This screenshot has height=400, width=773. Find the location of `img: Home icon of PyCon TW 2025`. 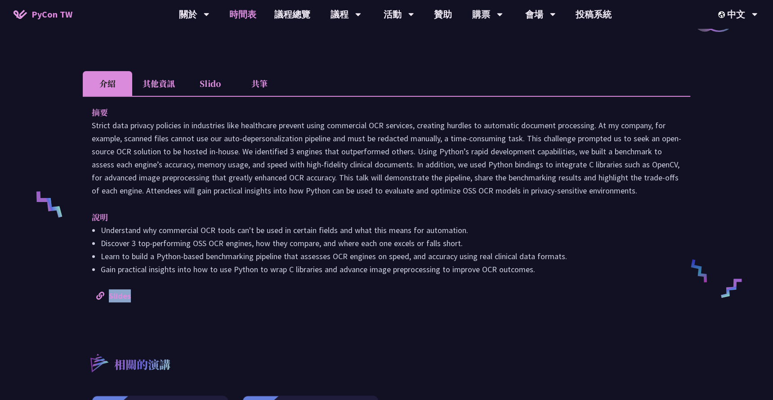

img: Home icon of PyCon TW 2025 is located at coordinates (20, 14).